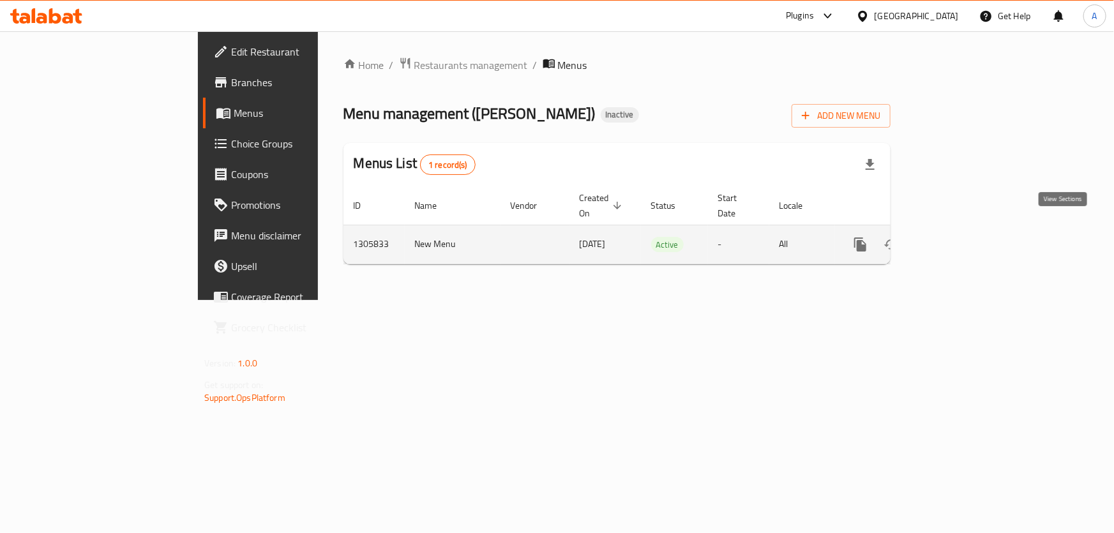  Describe the element at coordinates (667, 244) in the screenshot. I see `div: Active` at that location.